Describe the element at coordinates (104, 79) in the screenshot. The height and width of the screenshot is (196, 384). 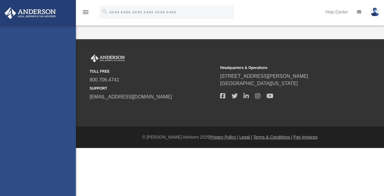
I see `a: 800.706.4741` at that location.